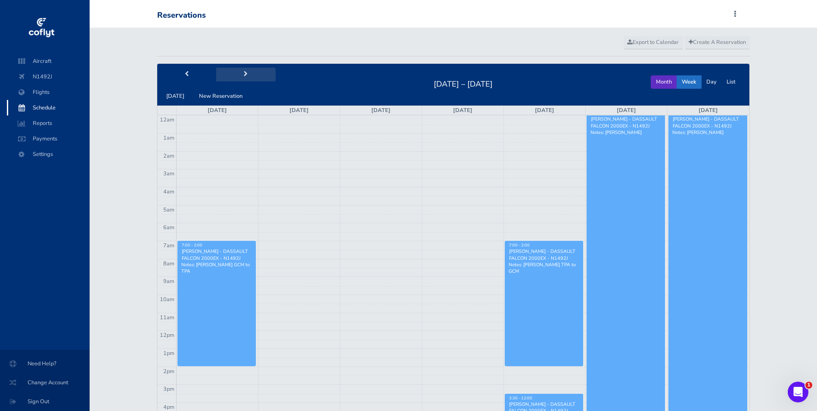  I want to click on span: Sign Out, so click(45, 401).